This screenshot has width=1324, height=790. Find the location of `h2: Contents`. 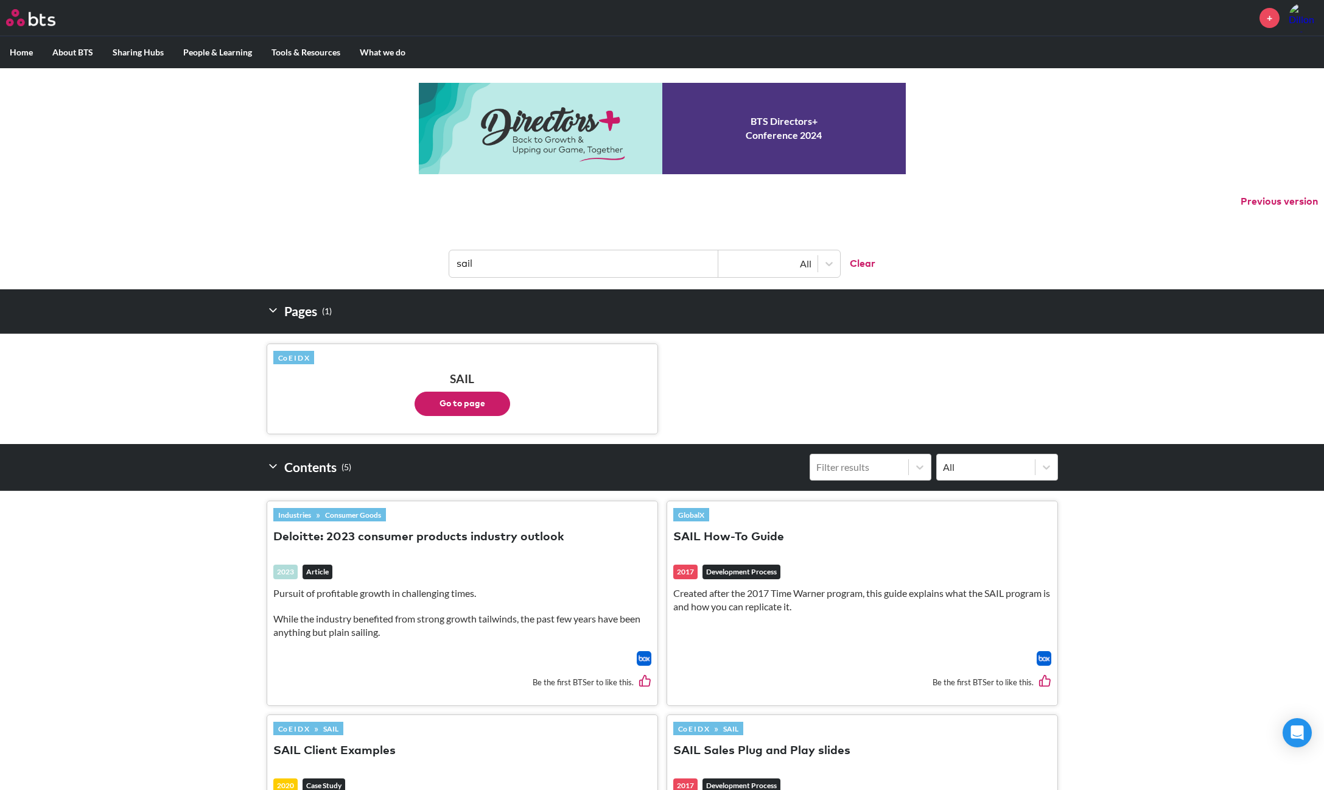

h2: Contents is located at coordinates (309, 467).